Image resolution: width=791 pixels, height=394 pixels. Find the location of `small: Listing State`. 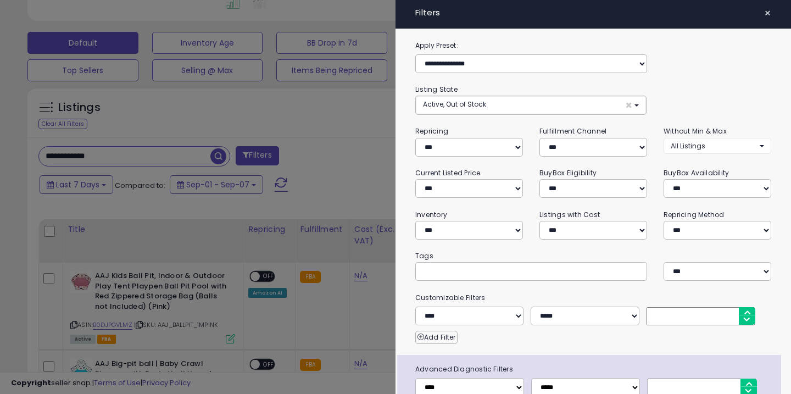

small: Listing State is located at coordinates (436, 89).